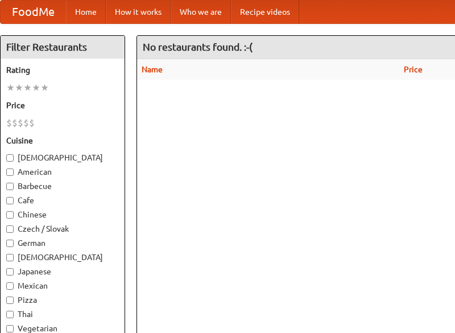 The width and height of the screenshot is (455, 333). Describe the element at coordinates (63, 271) in the screenshot. I see `label: Japanese` at that location.